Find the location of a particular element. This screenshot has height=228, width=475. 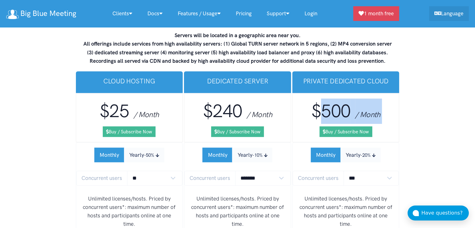

small: -50% is located at coordinates (149, 155).